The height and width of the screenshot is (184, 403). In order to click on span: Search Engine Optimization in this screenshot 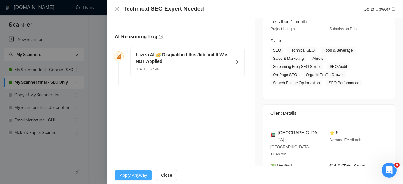, I will do `click(296, 83)`.